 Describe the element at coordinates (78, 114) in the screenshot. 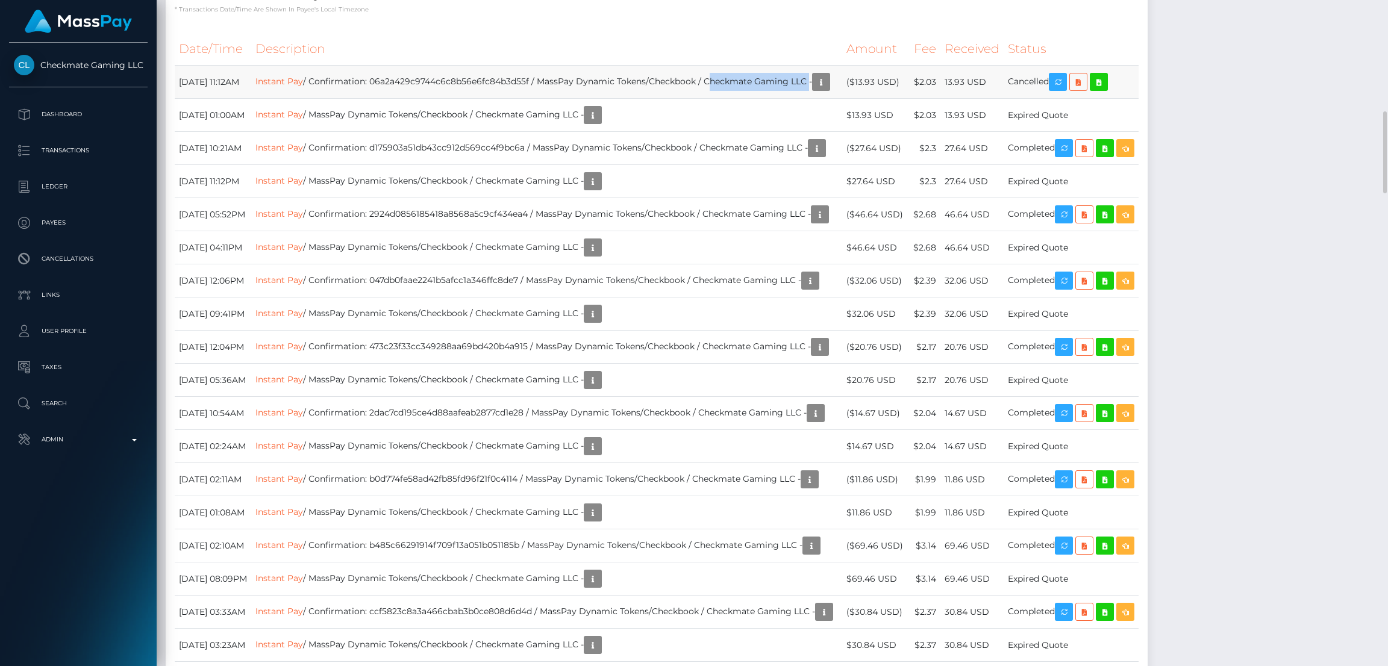

I see `a: Dashboard` at that location.